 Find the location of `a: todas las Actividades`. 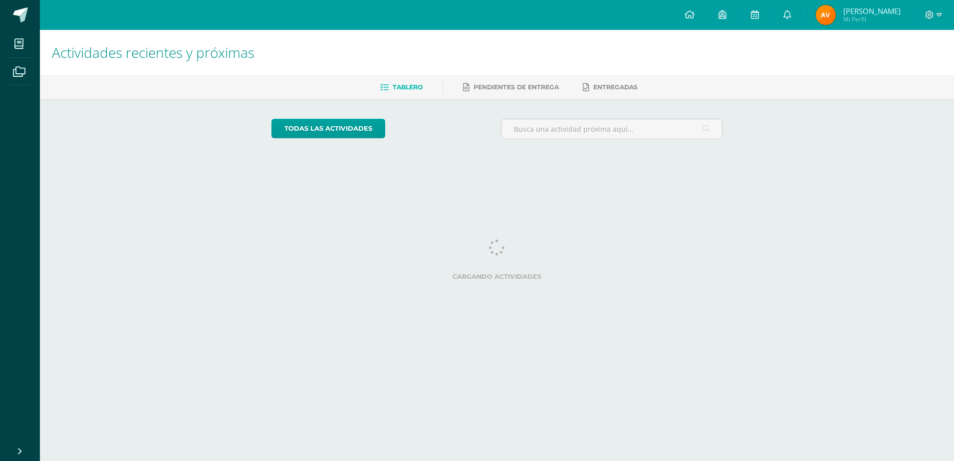

a: todas las Actividades is located at coordinates (328, 128).